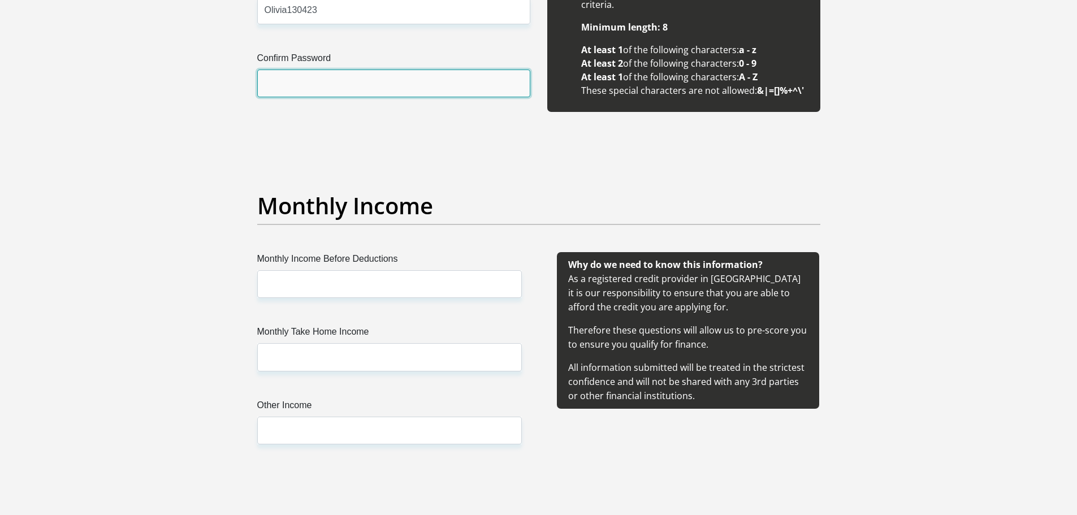 This screenshot has height=515, width=1077. I want to click on input: Confirm Password, so click(394, 83).